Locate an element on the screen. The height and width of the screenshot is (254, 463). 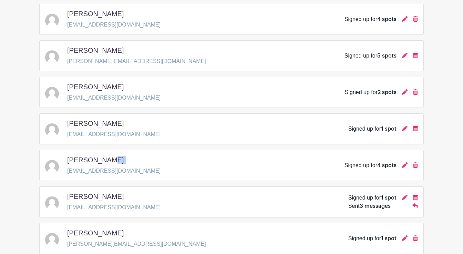
div: Sent is located at coordinates (369, 206).